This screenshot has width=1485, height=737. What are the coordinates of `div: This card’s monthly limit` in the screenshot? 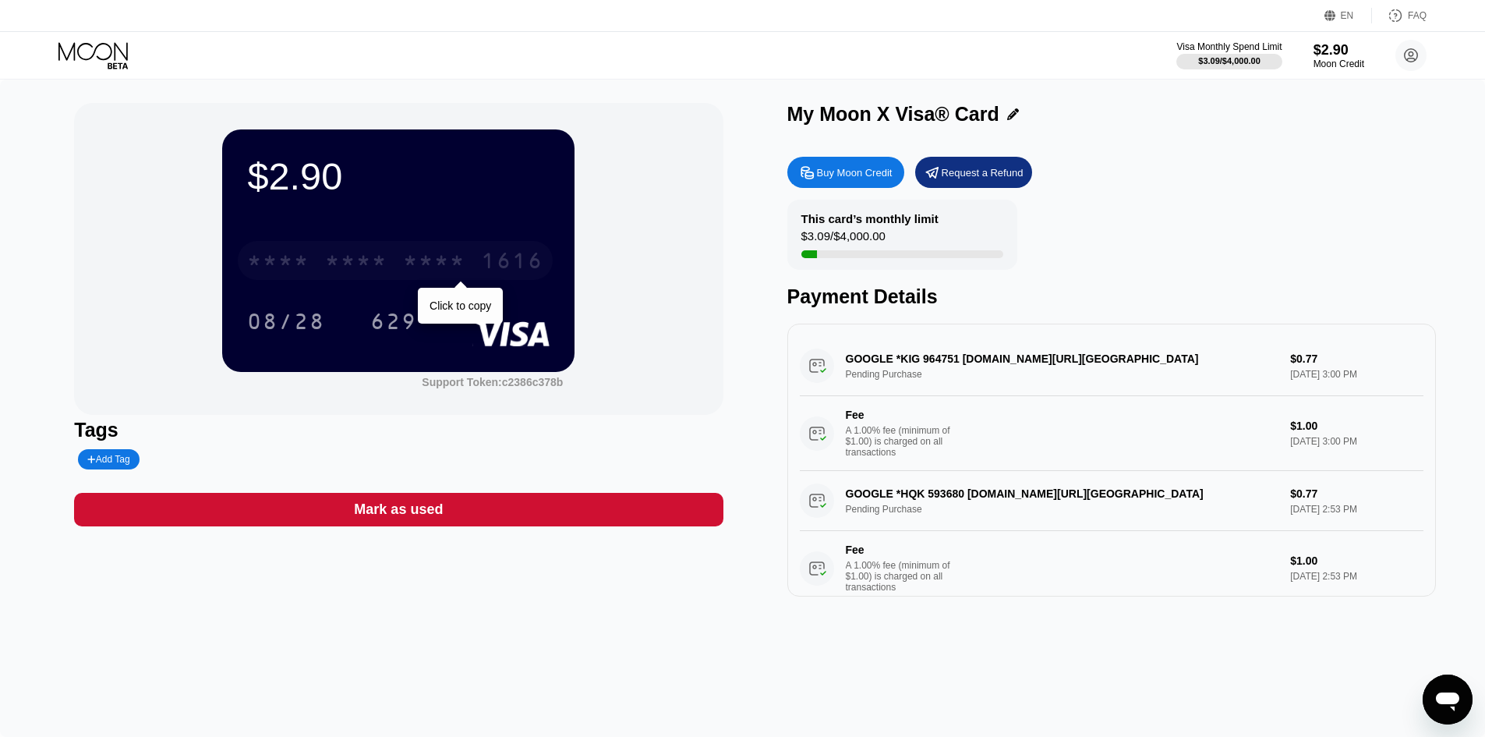 It's located at (870, 218).